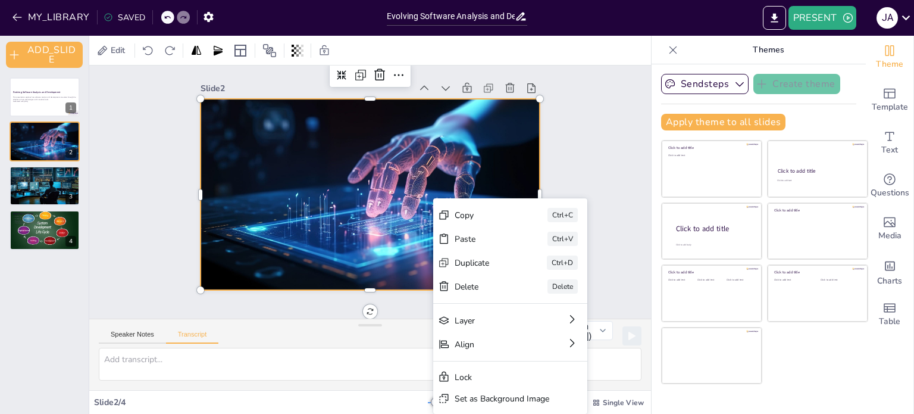  Describe the element at coordinates (484, 262) in the screenshot. I see `div: Duplicate` at that location.